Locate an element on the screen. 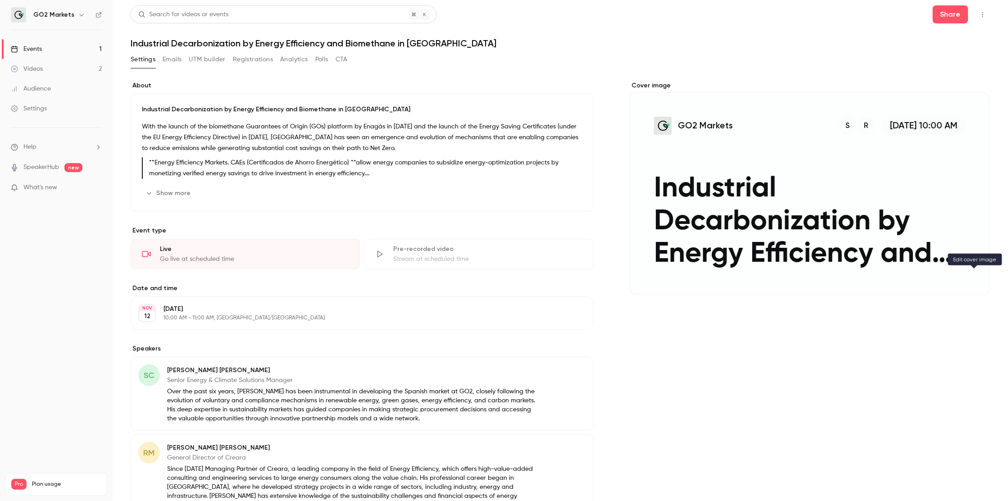 This screenshot has width=1008, height=501. button: Share is located at coordinates (951, 14).